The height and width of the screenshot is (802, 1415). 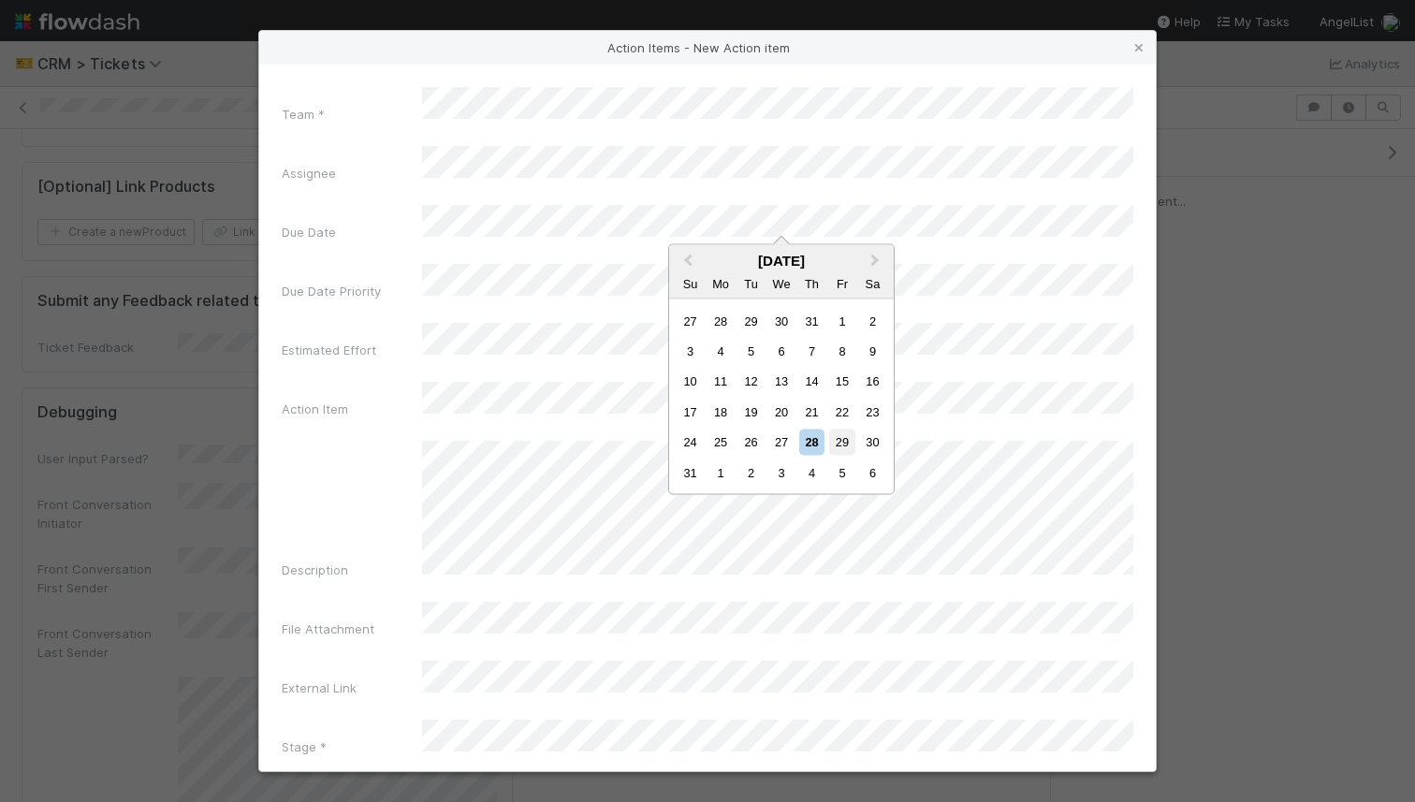 What do you see at coordinates (686, 262) in the screenshot?
I see `button: Previous Month` at bounding box center [686, 262].